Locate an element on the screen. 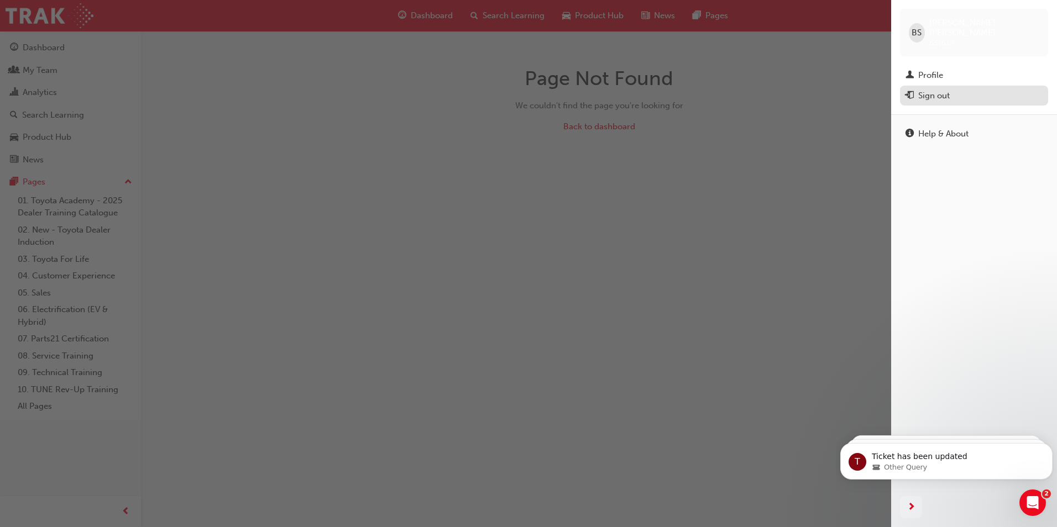  div: Profile is located at coordinates (931, 75).